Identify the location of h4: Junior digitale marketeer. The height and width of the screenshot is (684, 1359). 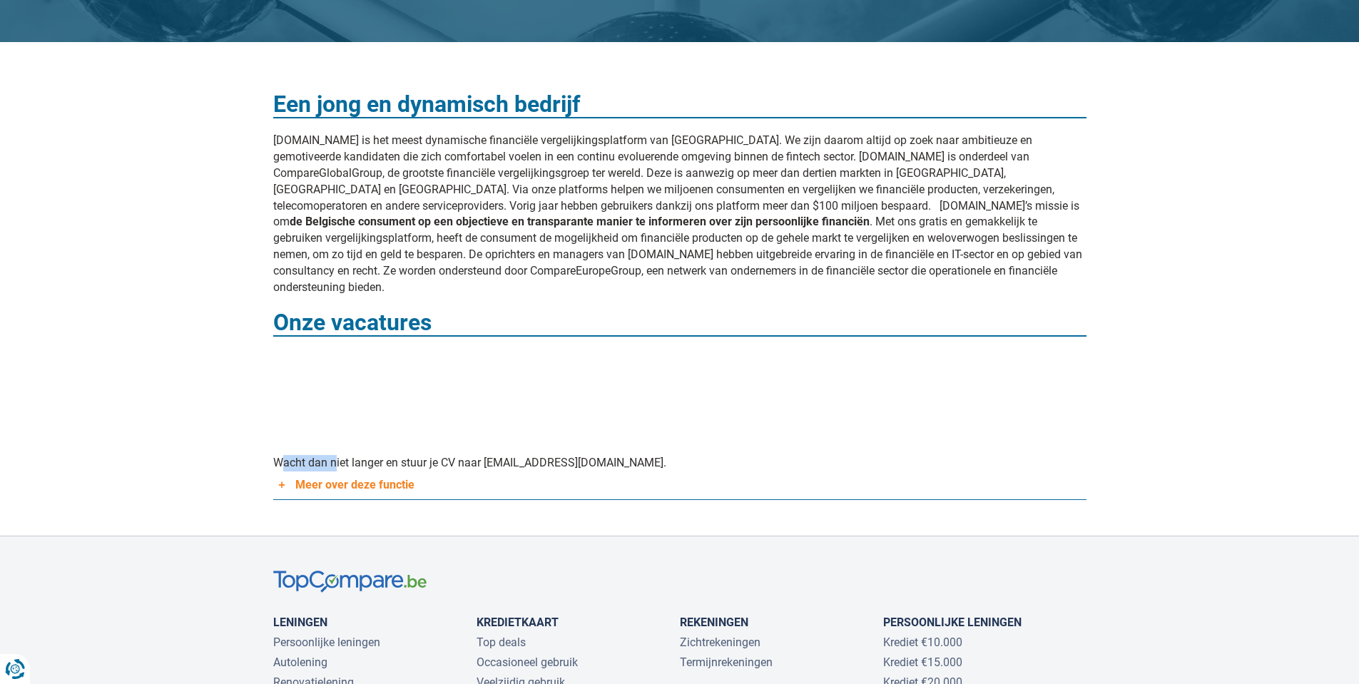
(680, 383).